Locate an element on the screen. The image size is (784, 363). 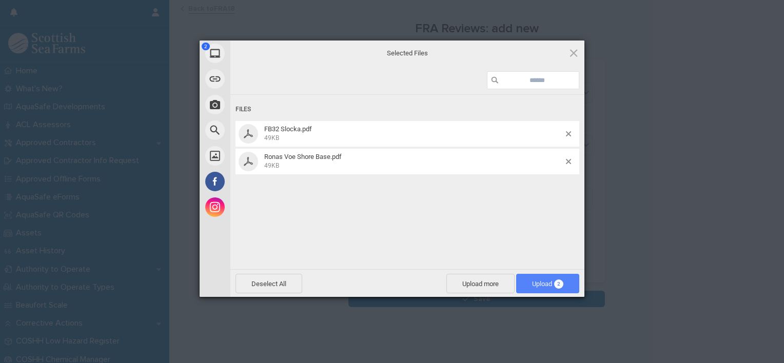
span: Upload is located at coordinates (547, 284).